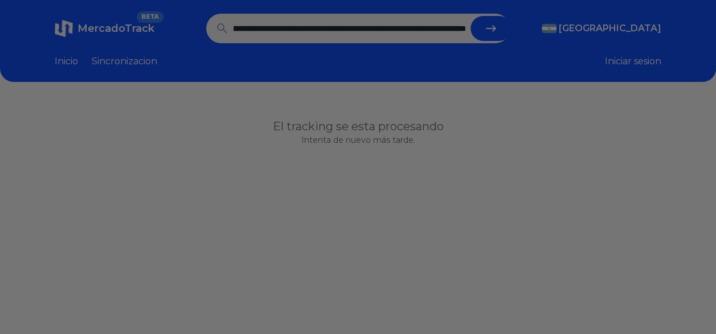 This screenshot has height=334, width=716. Describe the element at coordinates (358, 140) in the screenshot. I see `p: Intenta de nuevo más tarde.` at that location.